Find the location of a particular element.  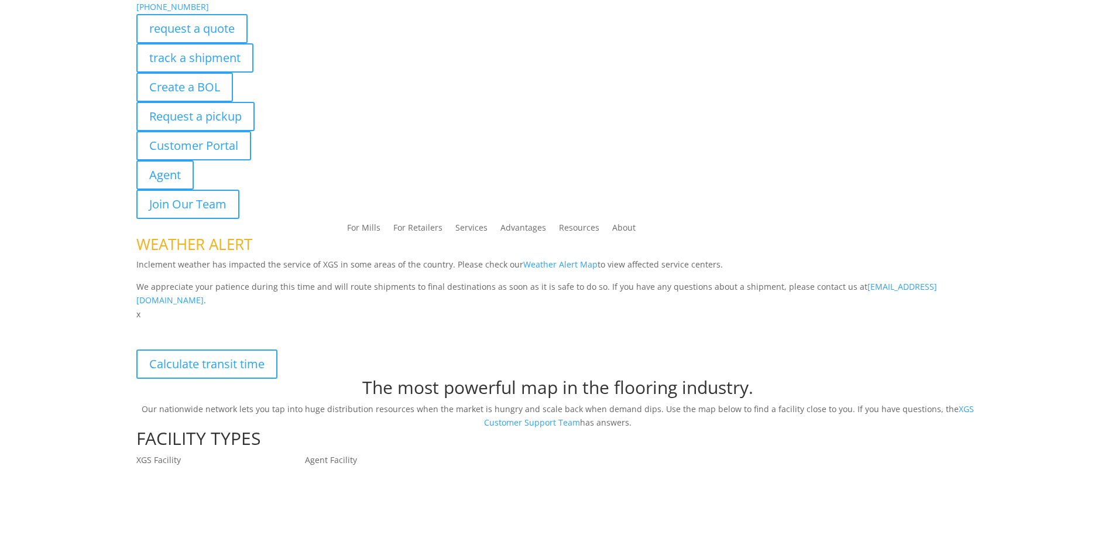

p: Our nationwide network lets you tap into huge distribution resources when the market is hungry an... is located at coordinates (558, 416).